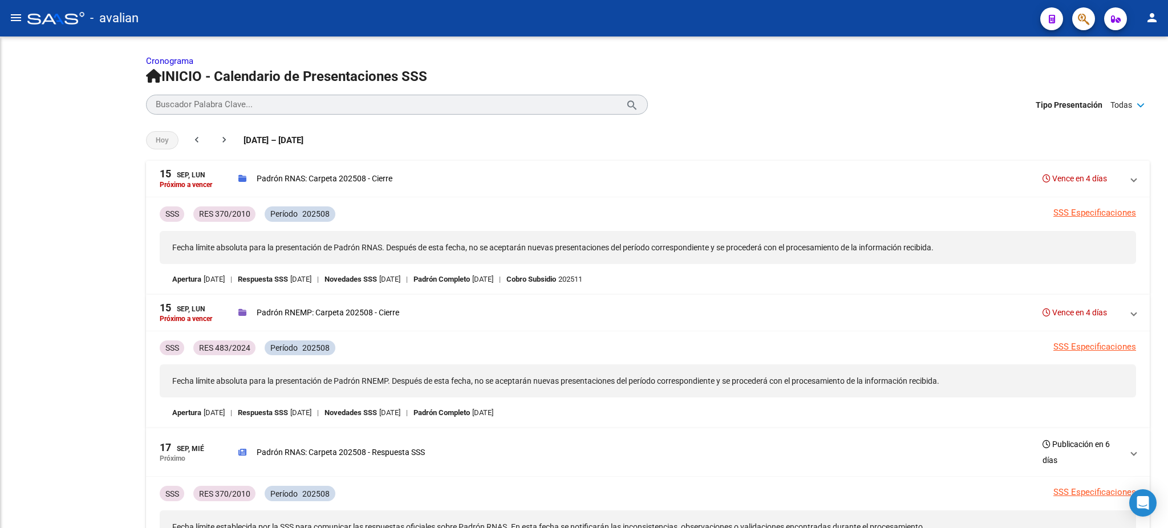 The image size is (1168, 528). I want to click on p: Próximo, so click(172, 459).